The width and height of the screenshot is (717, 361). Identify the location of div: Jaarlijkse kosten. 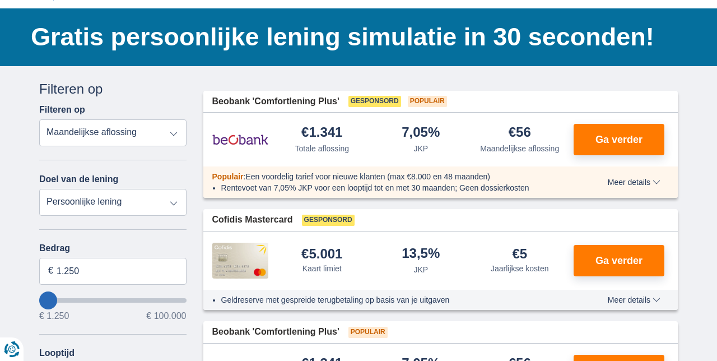
(520, 268).